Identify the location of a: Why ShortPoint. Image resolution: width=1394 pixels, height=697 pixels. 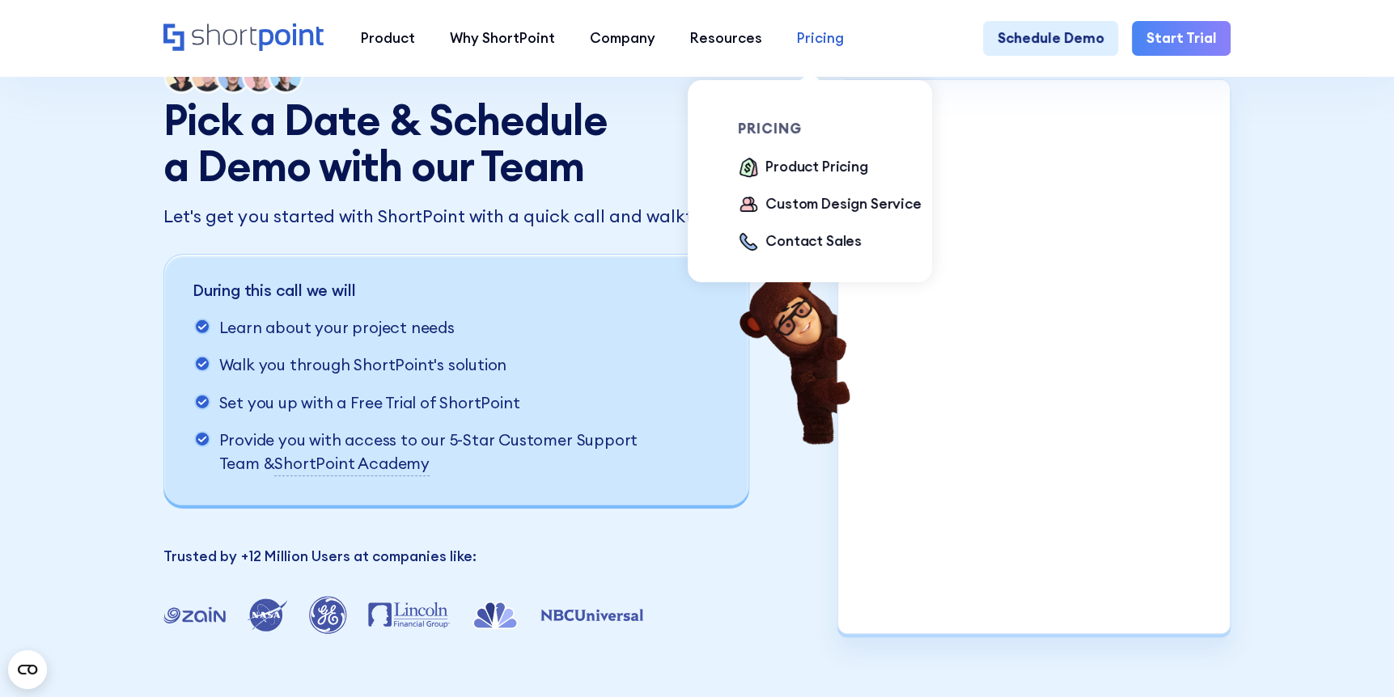
(502, 38).